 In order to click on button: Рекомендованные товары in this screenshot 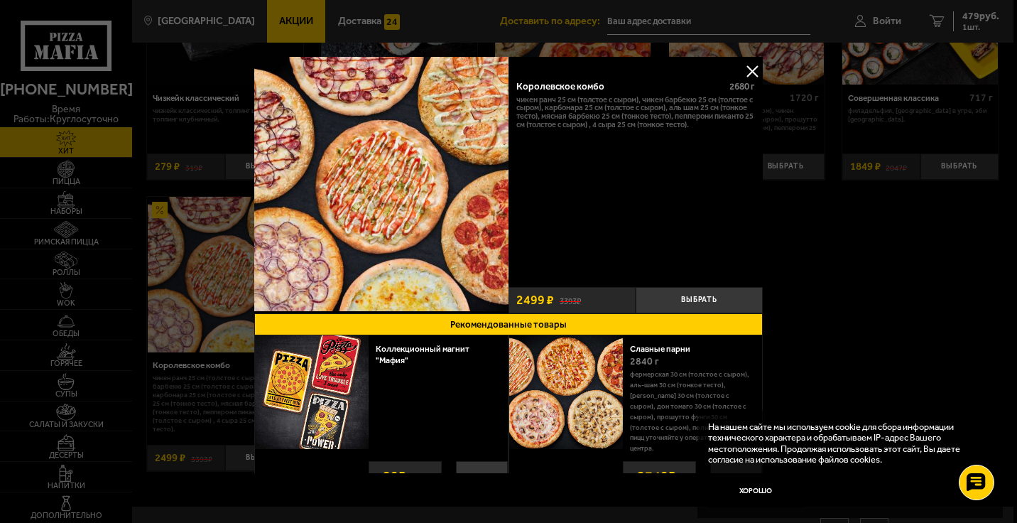, I will do `click(508, 324)`.